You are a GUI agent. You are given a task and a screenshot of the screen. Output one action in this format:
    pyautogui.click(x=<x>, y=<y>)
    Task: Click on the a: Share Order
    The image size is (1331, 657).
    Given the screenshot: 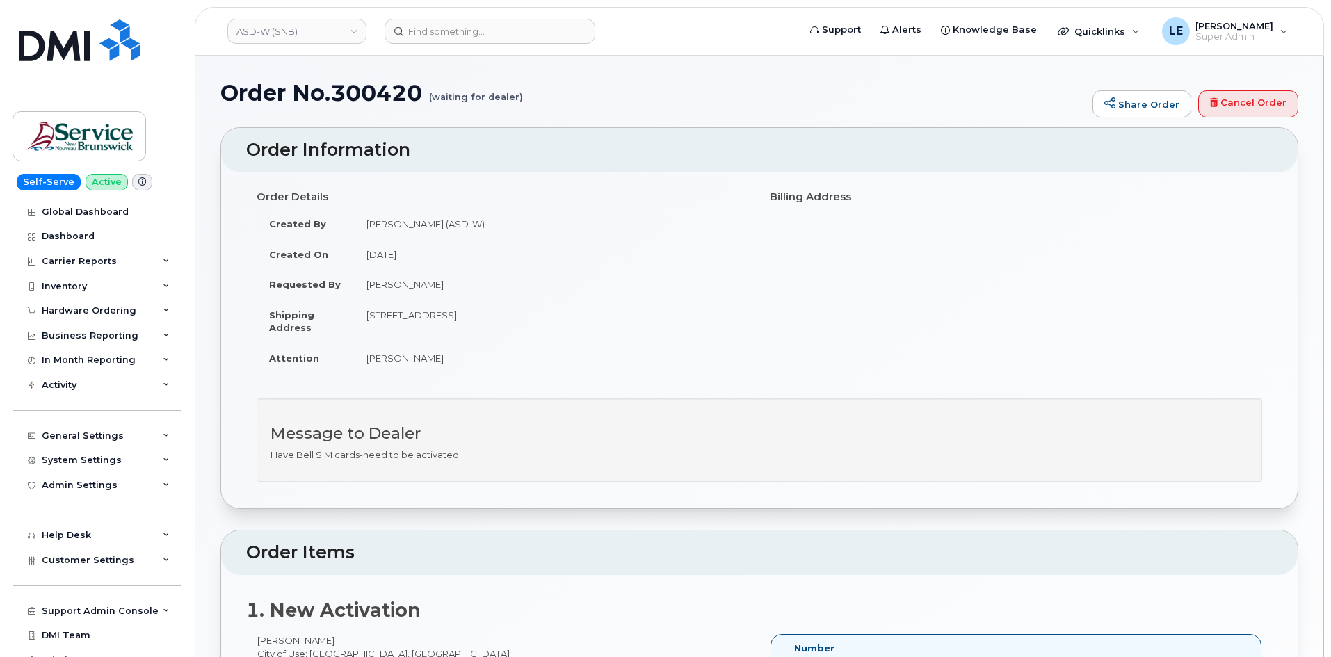 What is the action you would take?
    pyautogui.click(x=1142, y=104)
    